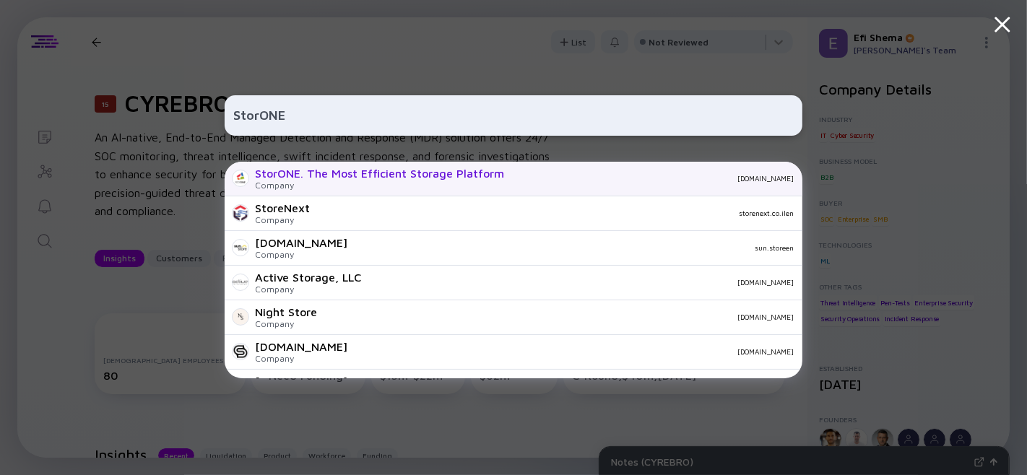 This screenshot has width=1027, height=475. I want to click on input: Search Company or Investor..., so click(513, 116).